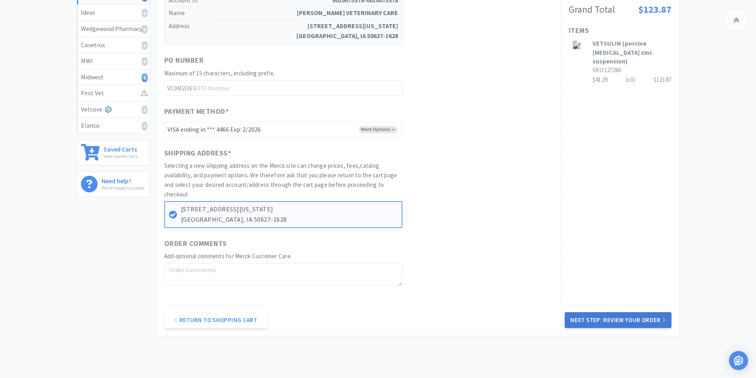 The width and height of the screenshot is (756, 378). I want to click on span: Payment Method *, so click(197, 112).